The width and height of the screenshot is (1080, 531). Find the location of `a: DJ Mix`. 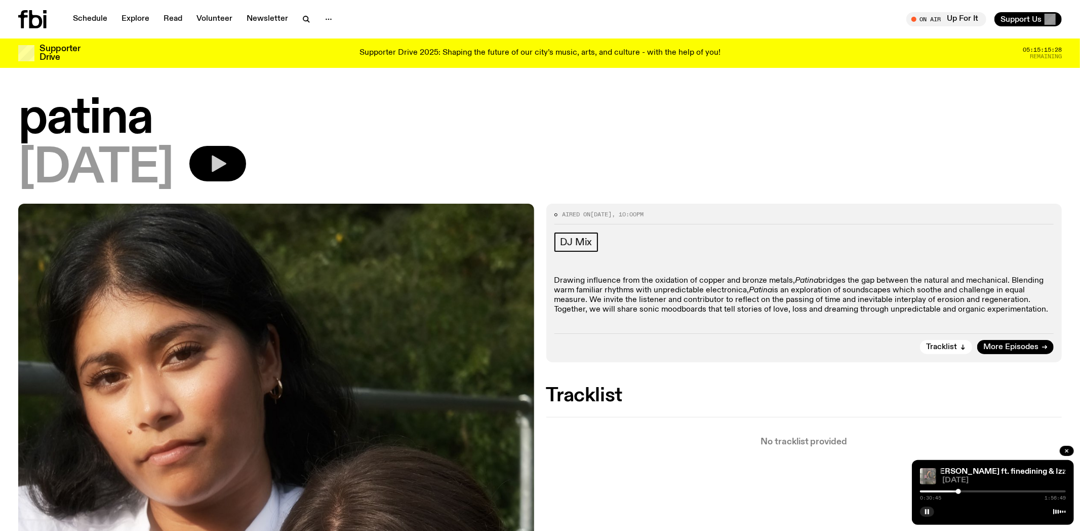

a: DJ Mix is located at coordinates (576, 242).